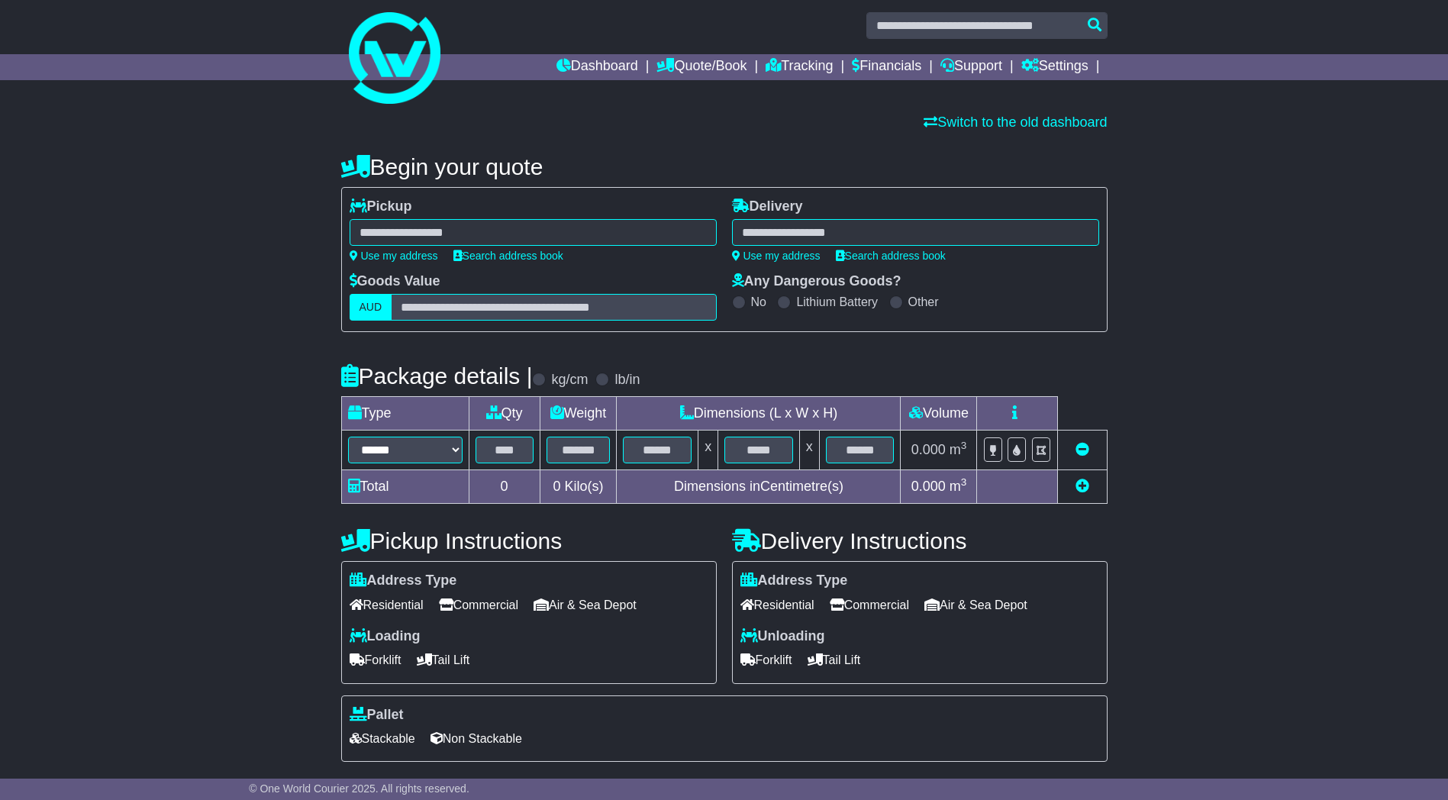 This screenshot has height=800, width=1448. Describe the element at coordinates (381, 207) in the screenshot. I see `label: Pickup` at that location.